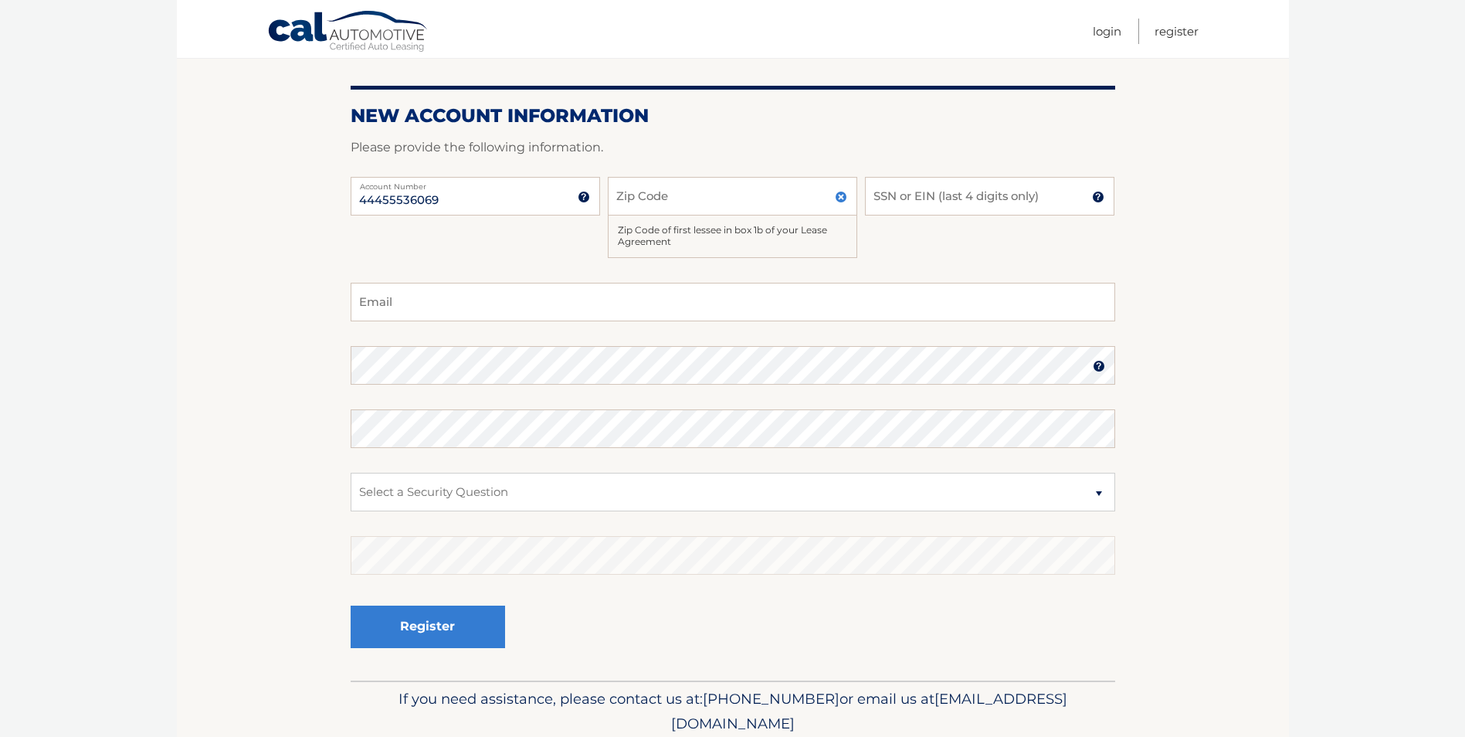 The height and width of the screenshot is (737, 1465). Describe the element at coordinates (1176, 31) in the screenshot. I see `a: Register` at that location.